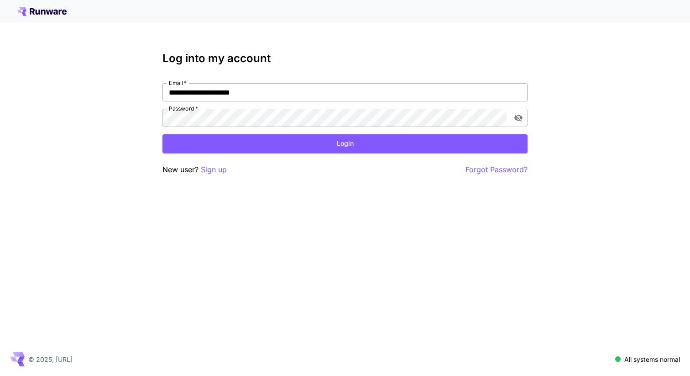 The height and width of the screenshot is (376, 690). Describe the element at coordinates (214, 169) in the screenshot. I see `button: Sign up` at that location.